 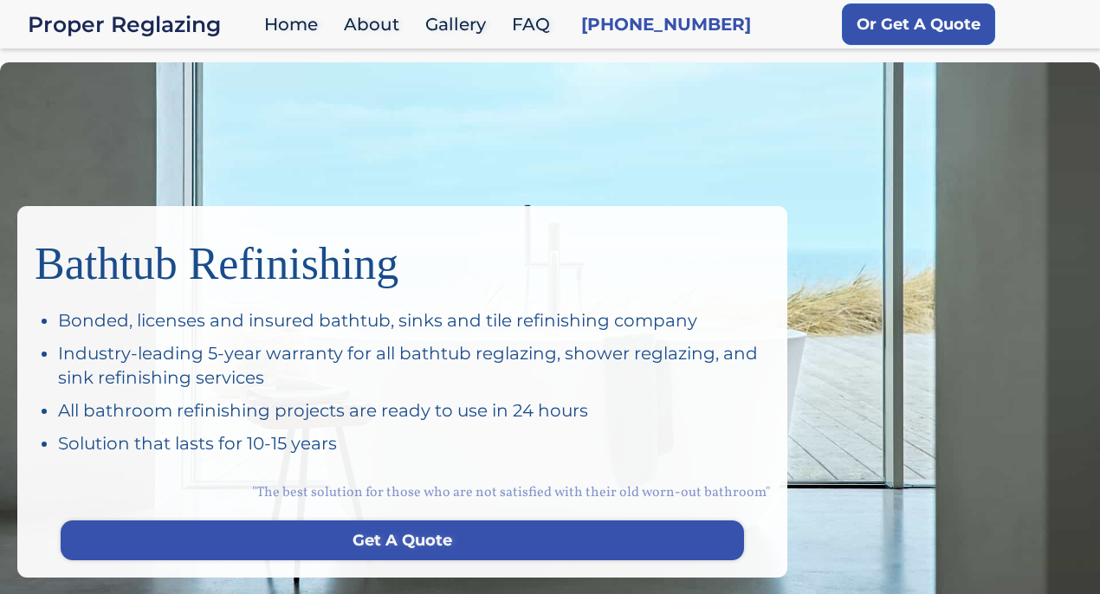 I want to click on div: Solution that lasts for 10-15 years, so click(x=414, y=443).